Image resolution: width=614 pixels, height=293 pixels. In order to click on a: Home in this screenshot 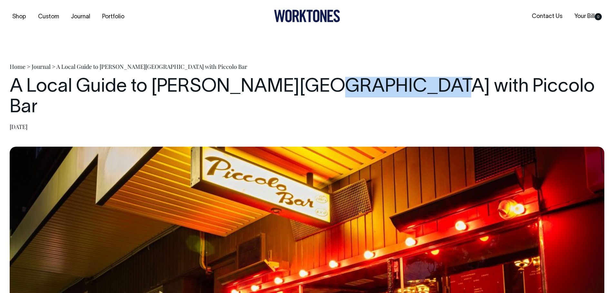, I will do `click(17, 67)`.